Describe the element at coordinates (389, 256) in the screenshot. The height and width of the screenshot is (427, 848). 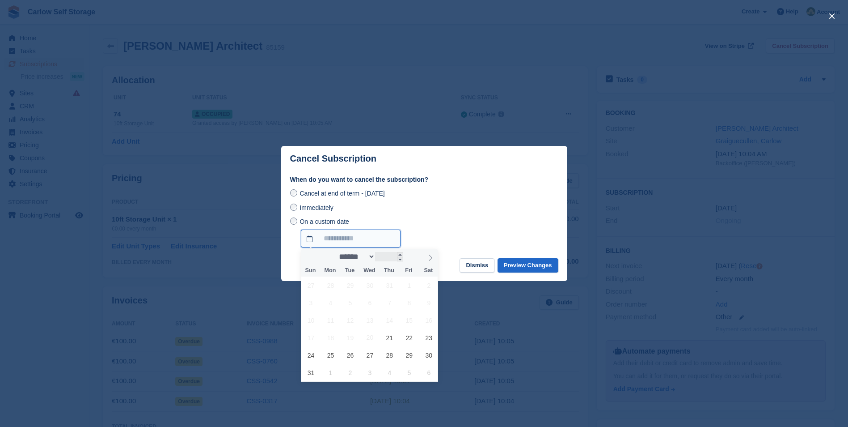
I see `input: Year` at that location.